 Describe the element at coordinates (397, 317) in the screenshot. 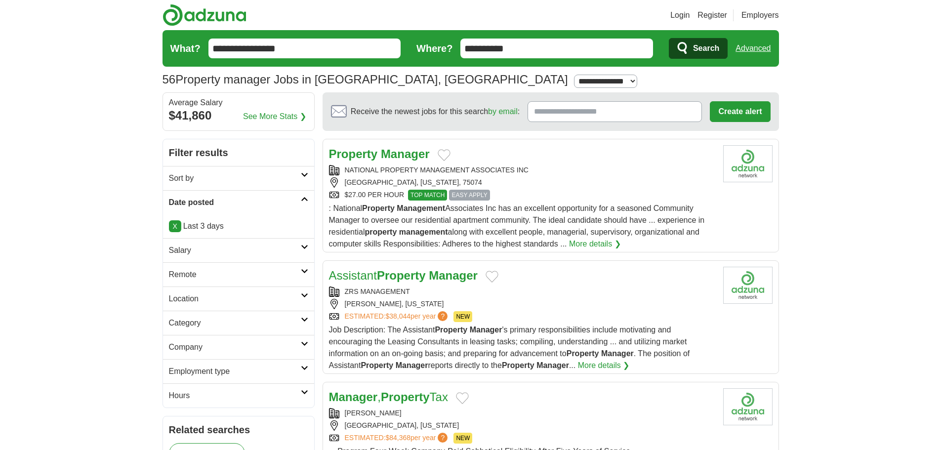

I see `a: ESTIMATED:$38,044per year?` at that location.